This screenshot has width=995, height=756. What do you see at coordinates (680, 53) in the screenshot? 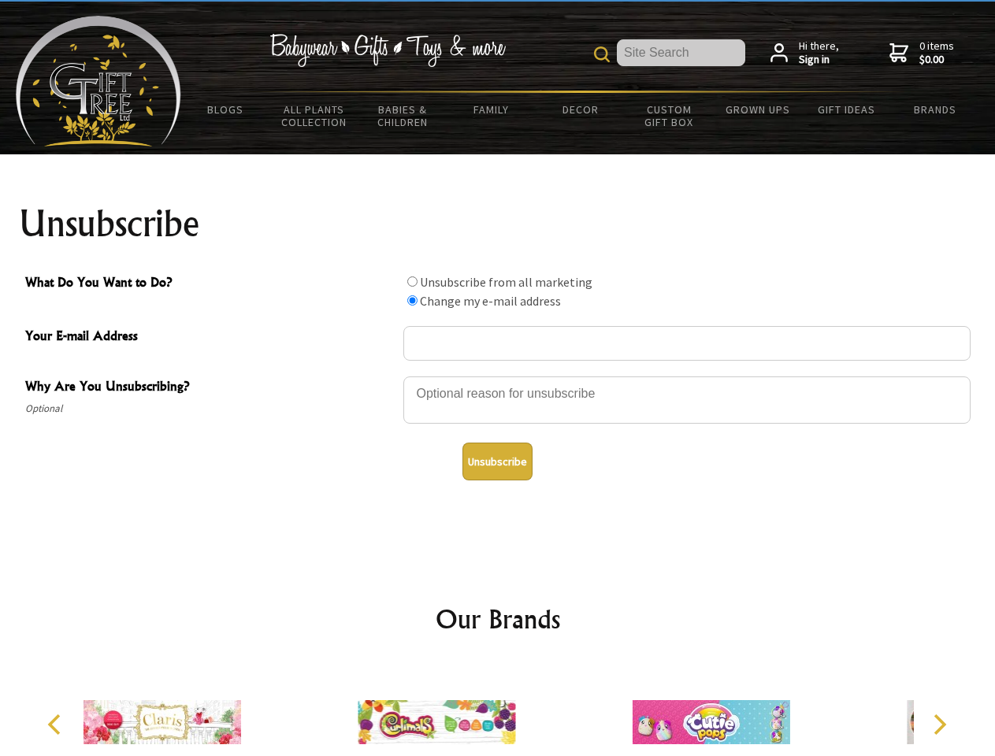
I see `input: Site Search` at bounding box center [680, 53].